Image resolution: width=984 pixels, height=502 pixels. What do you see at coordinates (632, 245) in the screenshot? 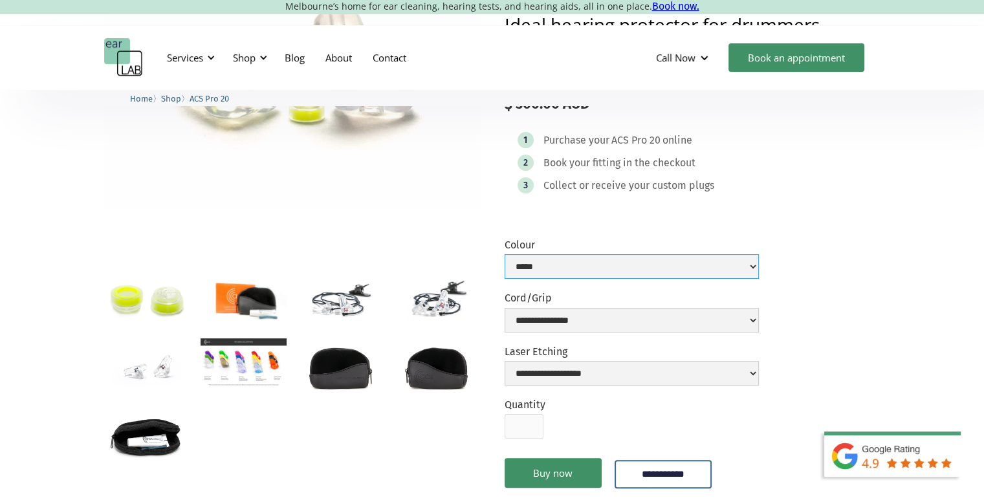
I see `label: Colour` at bounding box center [632, 245].